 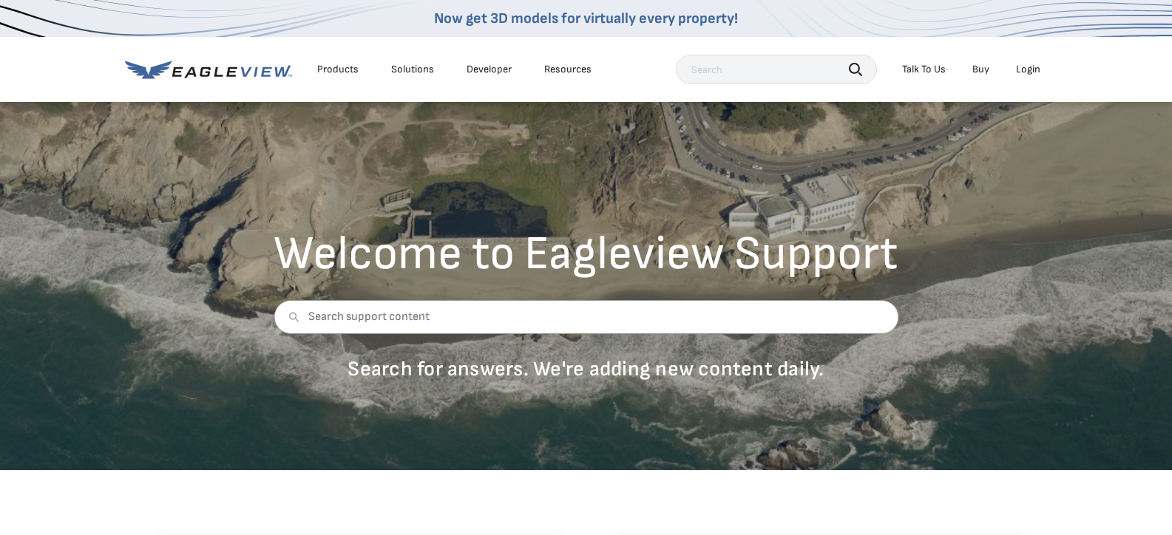 What do you see at coordinates (586, 369) in the screenshot?
I see `p: Search for answers. We're adding new content daily.` at bounding box center [586, 369].